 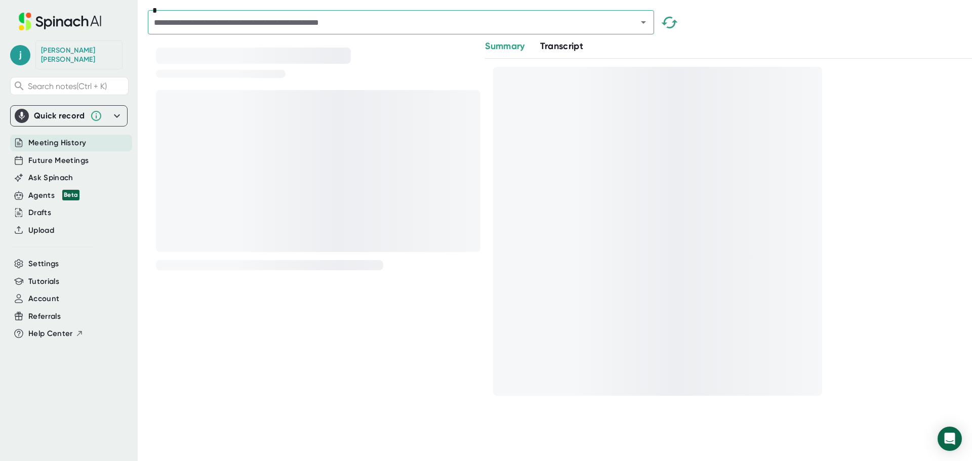 What do you see at coordinates (41, 230) in the screenshot?
I see `span: Upload` at bounding box center [41, 230].